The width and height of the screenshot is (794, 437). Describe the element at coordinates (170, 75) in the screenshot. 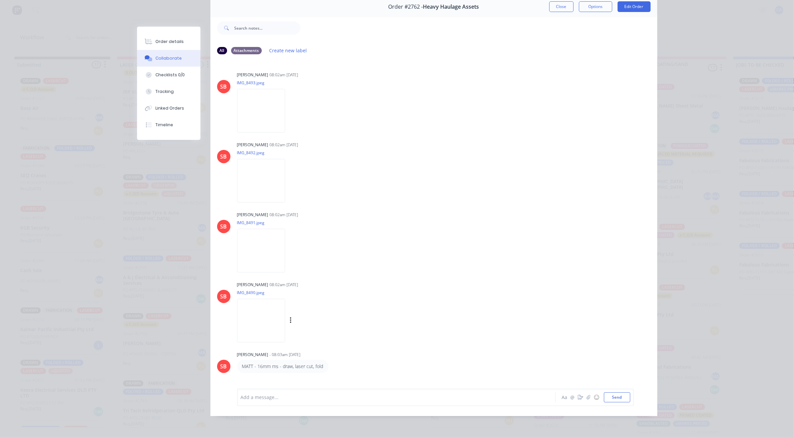

I see `div: Checklists 0/0` at that location.